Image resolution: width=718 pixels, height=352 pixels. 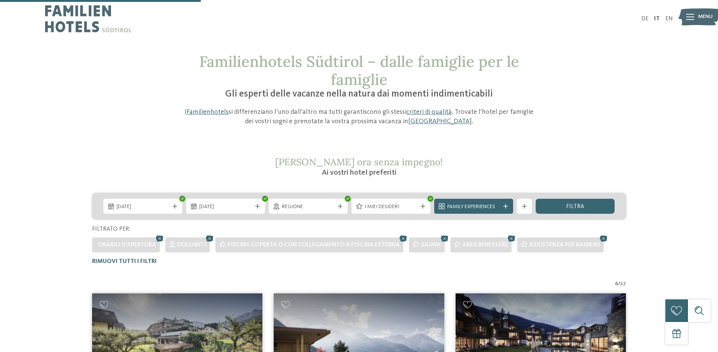 I want to click on span: Family Experiences, so click(x=474, y=207).